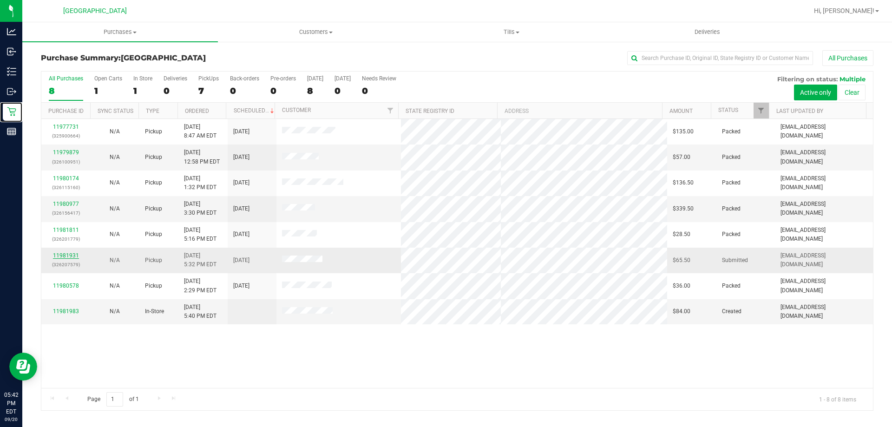  Describe the element at coordinates (12, 32) in the screenshot. I see `inline-svg: Analytics` at that location.